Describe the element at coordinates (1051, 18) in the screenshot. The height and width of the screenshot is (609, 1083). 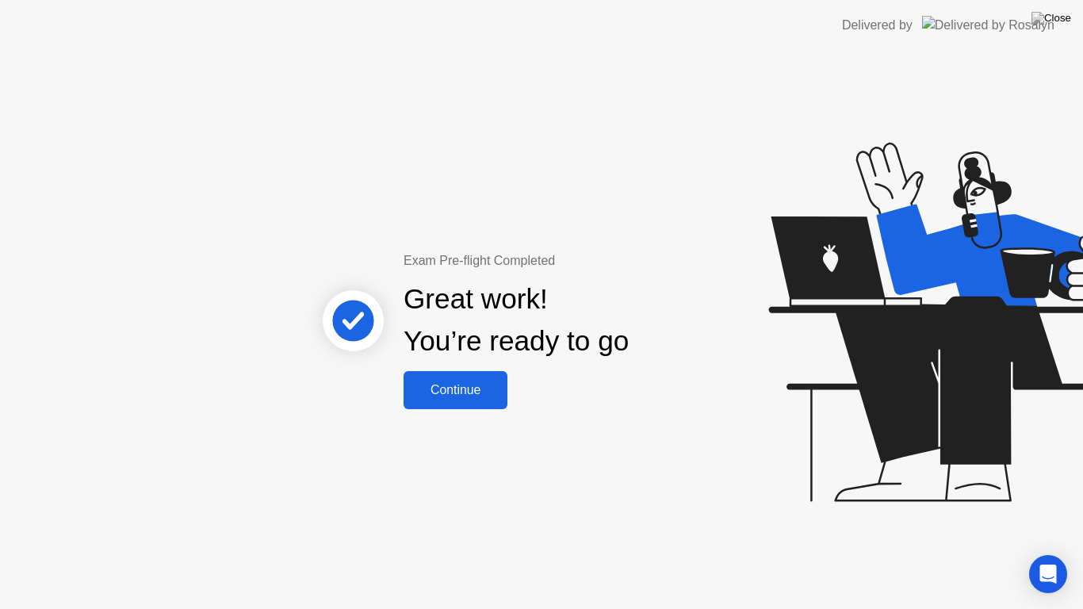
I see `img: Close` at that location.